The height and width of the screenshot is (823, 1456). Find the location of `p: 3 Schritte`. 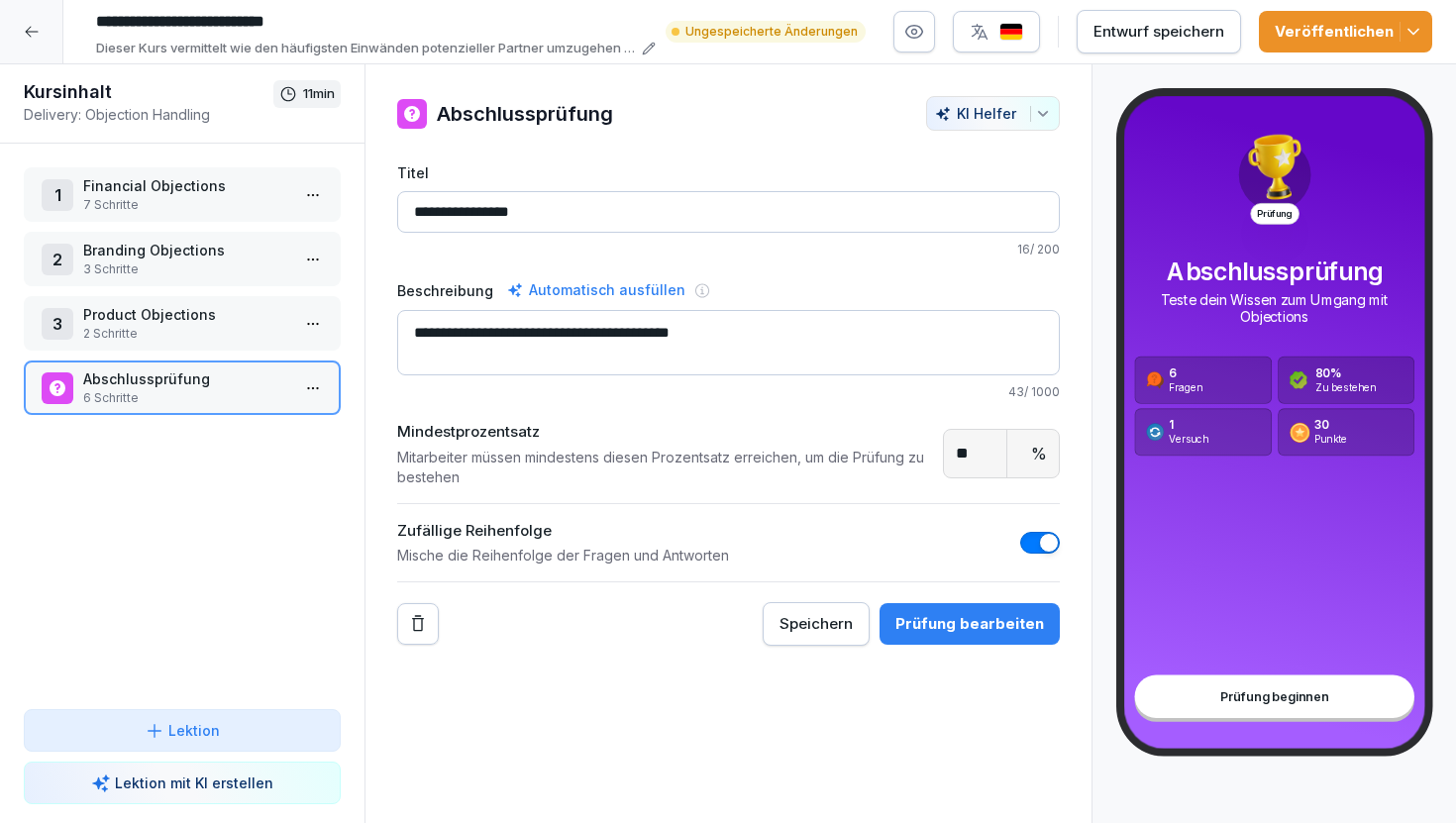

p: 3 Schritte is located at coordinates (187, 269).